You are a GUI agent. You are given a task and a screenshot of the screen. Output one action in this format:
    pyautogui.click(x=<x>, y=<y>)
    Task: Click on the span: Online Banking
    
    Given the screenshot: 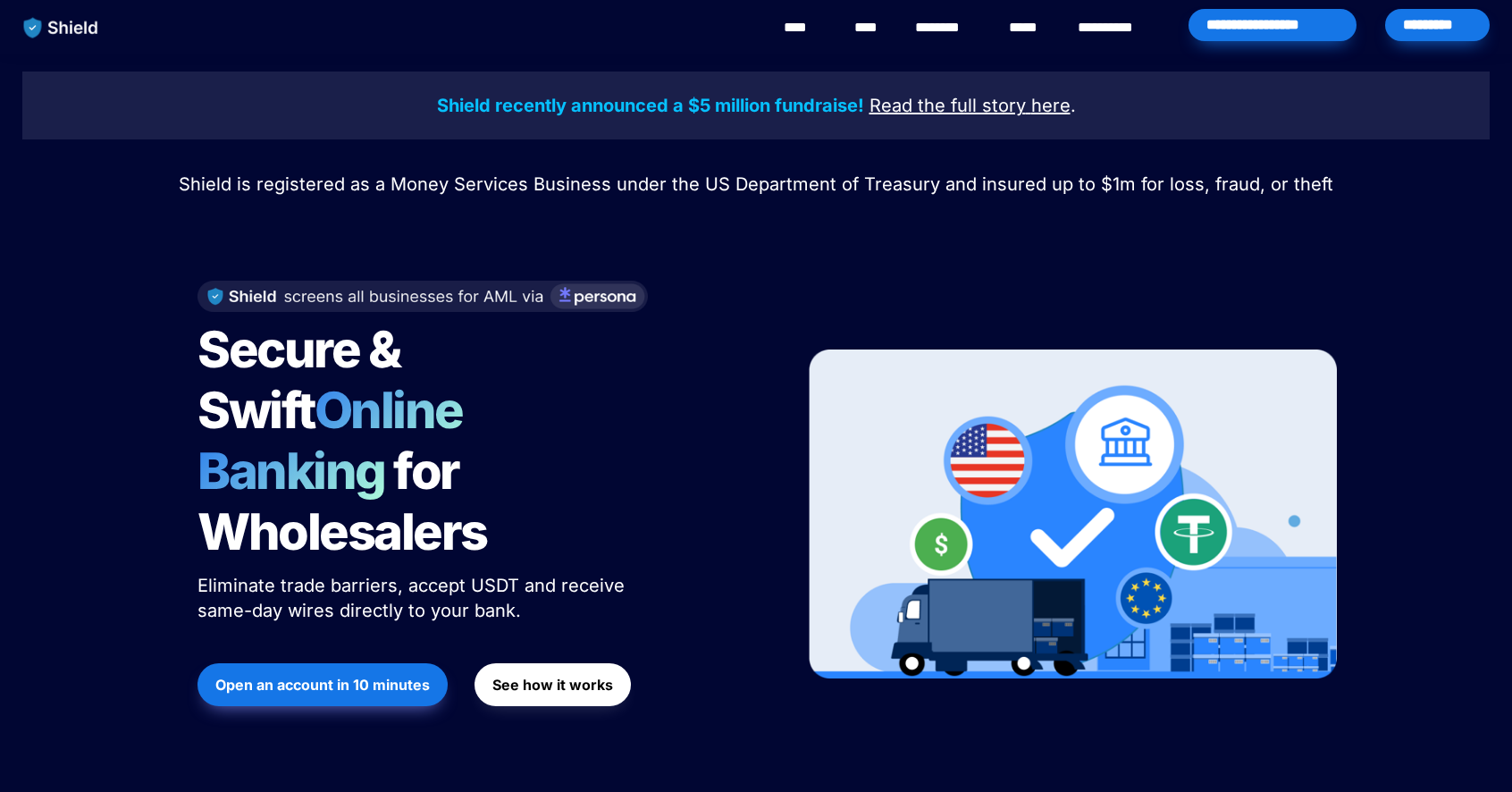 What is the action you would take?
    pyautogui.click(x=338, y=441)
    